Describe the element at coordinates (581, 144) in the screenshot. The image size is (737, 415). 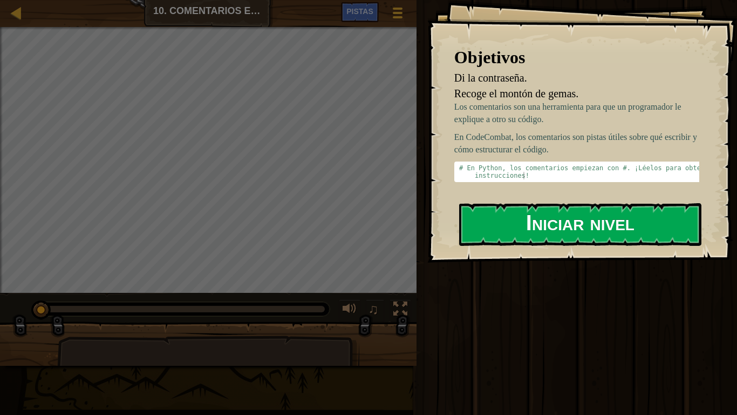
I see `p: En CodeCombat, los comentarios son pistas útiles sobre qué escribir y cómo estructurar el código.` at that location.